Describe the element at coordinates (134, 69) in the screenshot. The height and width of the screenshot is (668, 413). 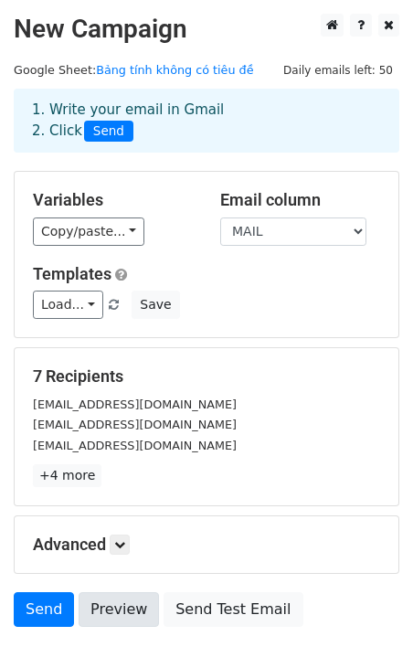
I see `small: Google Sheet:` at that location.